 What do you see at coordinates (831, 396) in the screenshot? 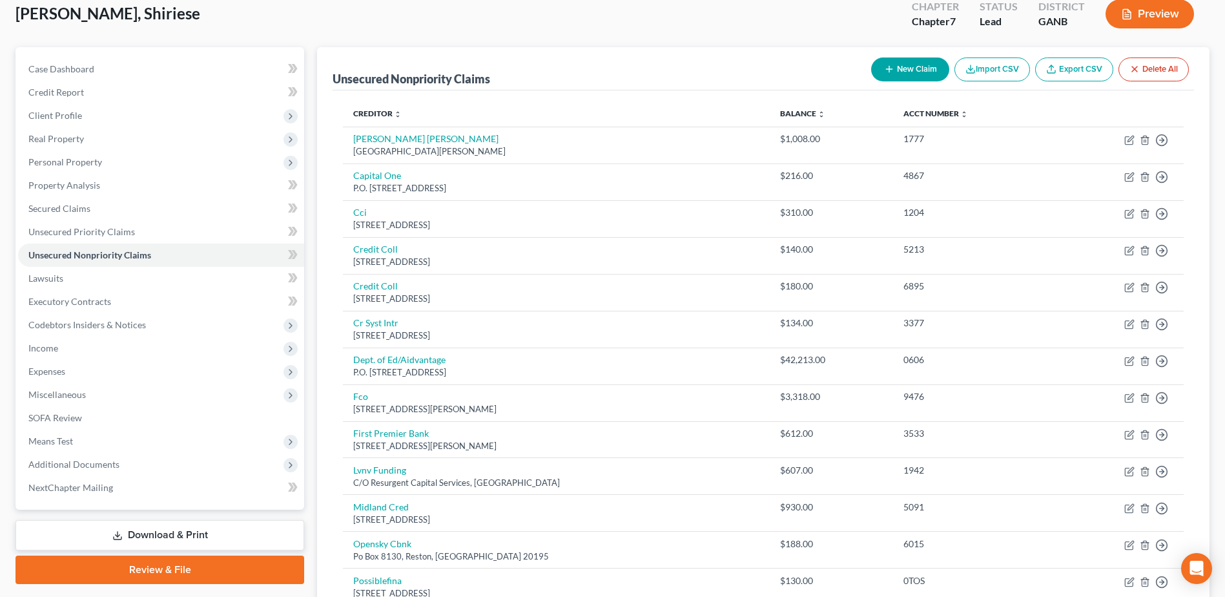
I see `div: $3,318.00` at bounding box center [831, 396].